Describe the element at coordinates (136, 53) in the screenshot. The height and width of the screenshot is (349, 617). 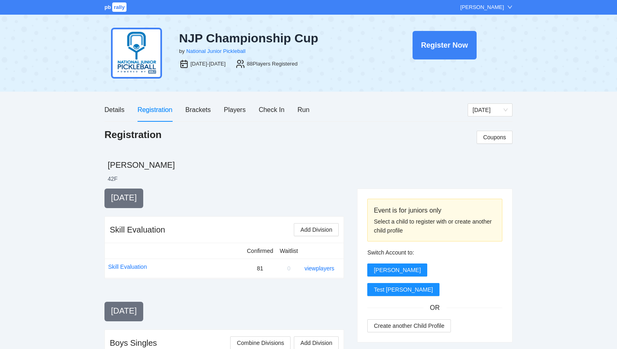
I see `img: njp-logo2.png` at that location.